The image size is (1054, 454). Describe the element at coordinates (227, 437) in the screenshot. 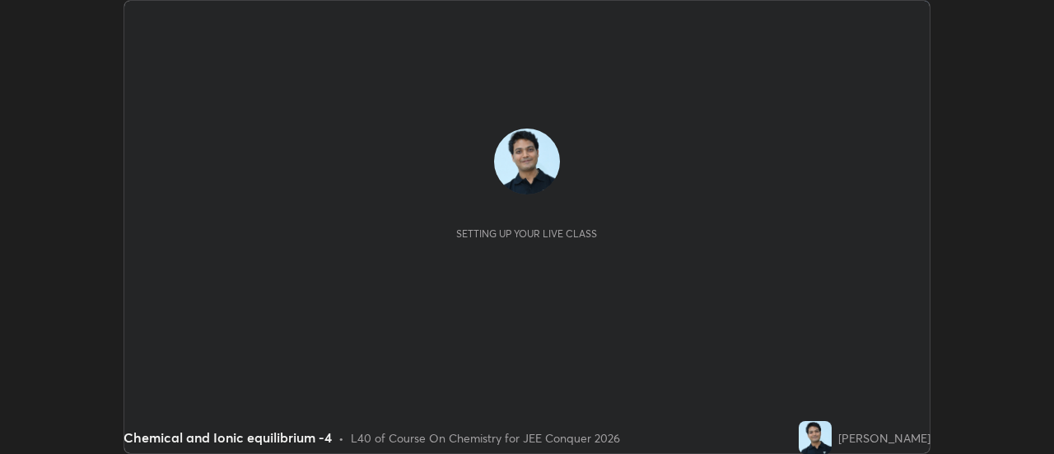

I see `div: Chemical and Ionic equilibrium -4` at that location.